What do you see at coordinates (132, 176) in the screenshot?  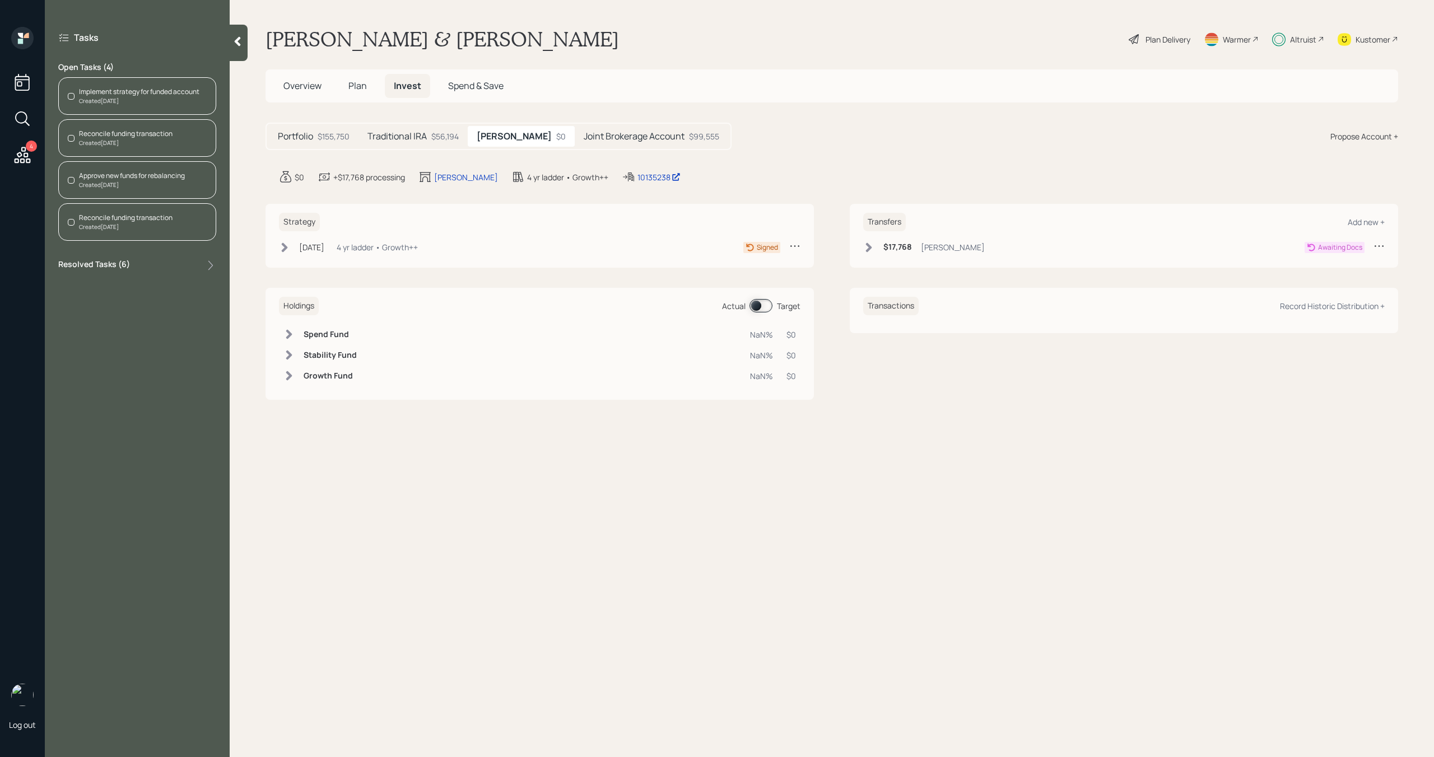 I see `div: Approve new funds for rebalancing` at bounding box center [132, 176].